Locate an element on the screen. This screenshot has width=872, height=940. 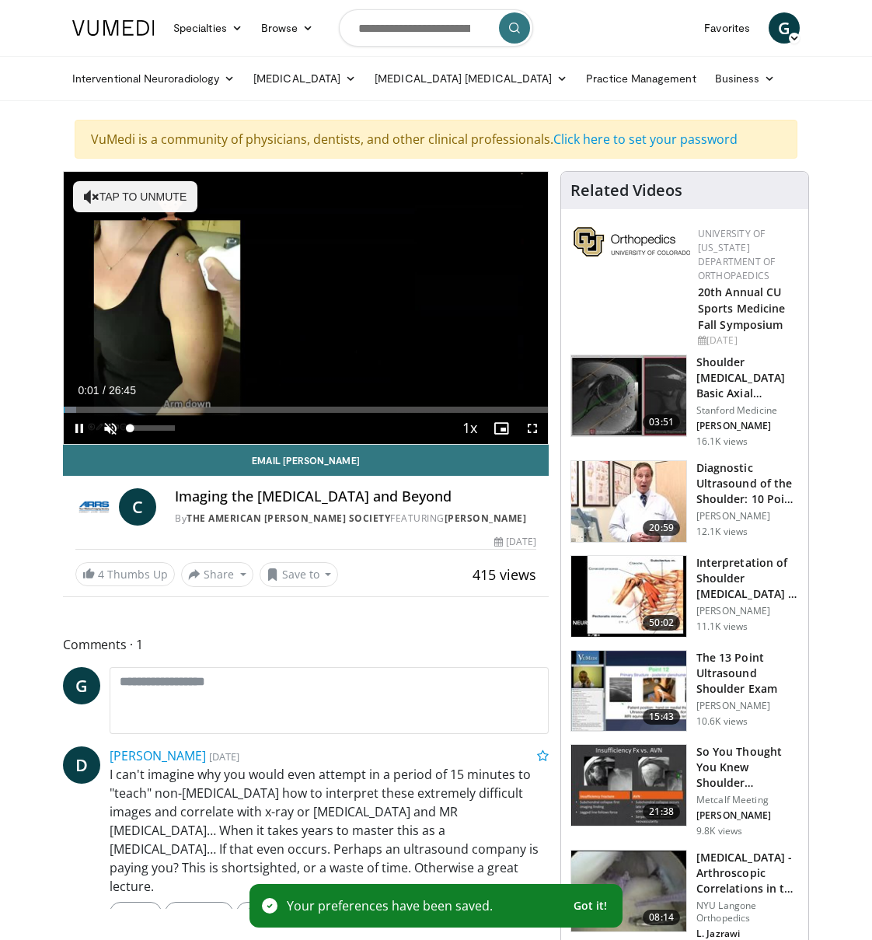
span: 15:43 is located at coordinates (661, 717).